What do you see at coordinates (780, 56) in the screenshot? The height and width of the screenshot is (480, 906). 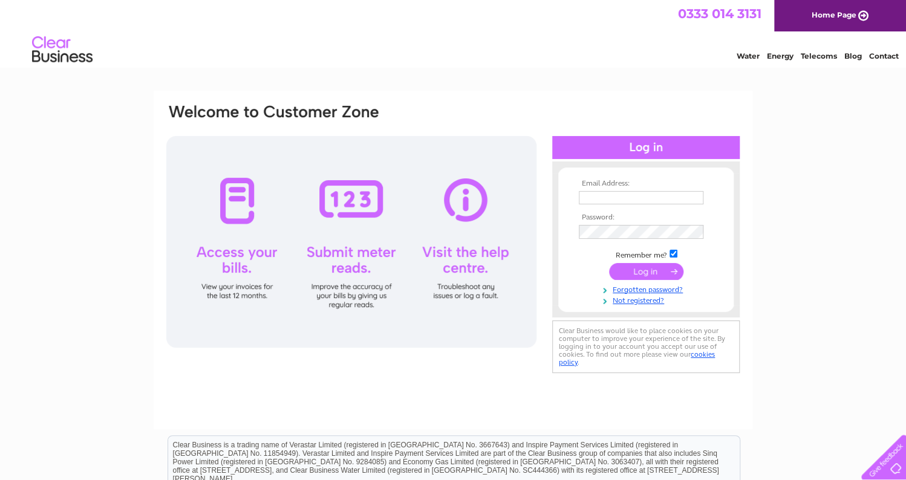 I see `a: Energy` at bounding box center [780, 56].